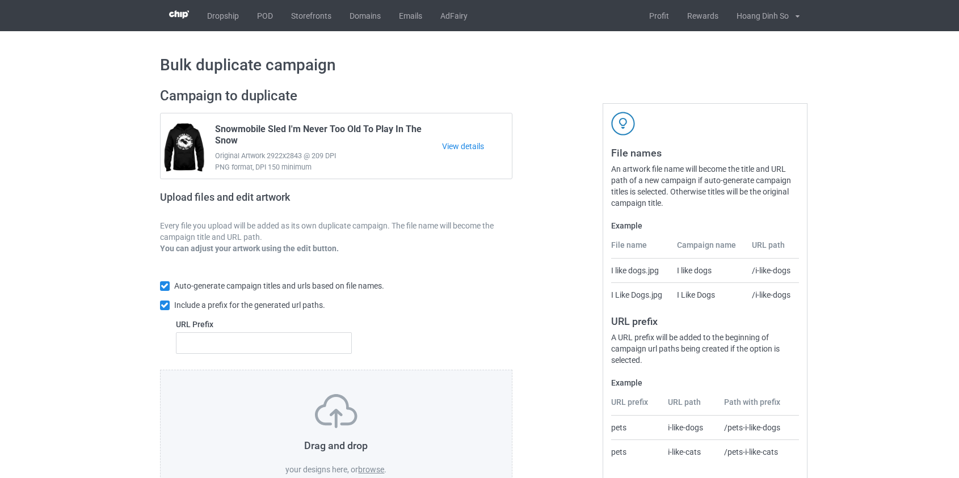 The height and width of the screenshot is (478, 959). What do you see at coordinates (265, 201) in the screenshot?
I see `h2: Upload files and edit artwork` at bounding box center [265, 201].